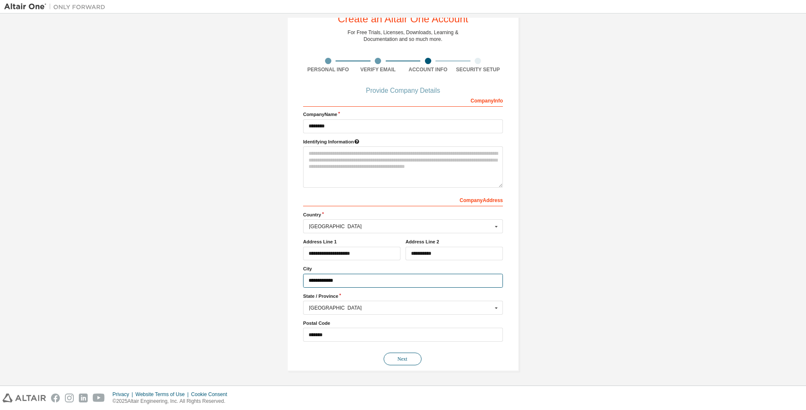 This screenshot has height=410, width=806. Describe the element at coordinates (351, 241) in the screenshot. I see `label: Address Line 1` at that location.